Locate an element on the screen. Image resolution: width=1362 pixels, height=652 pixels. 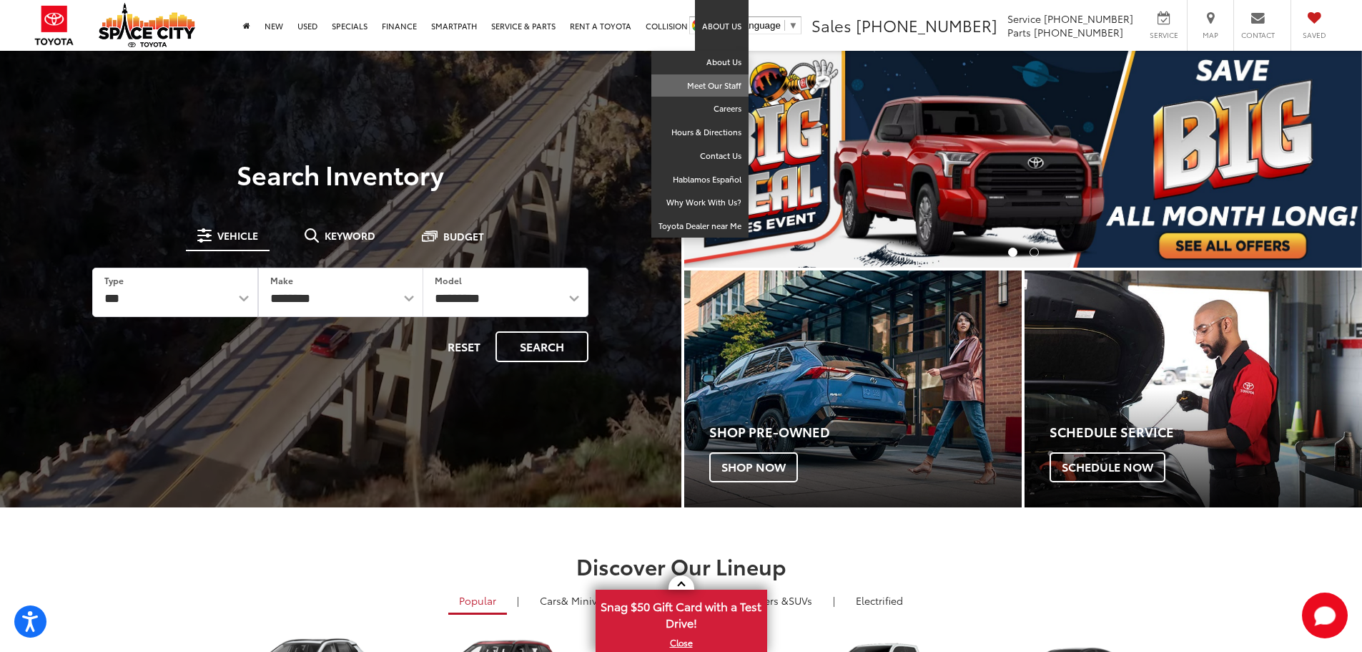
button: Reset is located at coordinates (464, 346).